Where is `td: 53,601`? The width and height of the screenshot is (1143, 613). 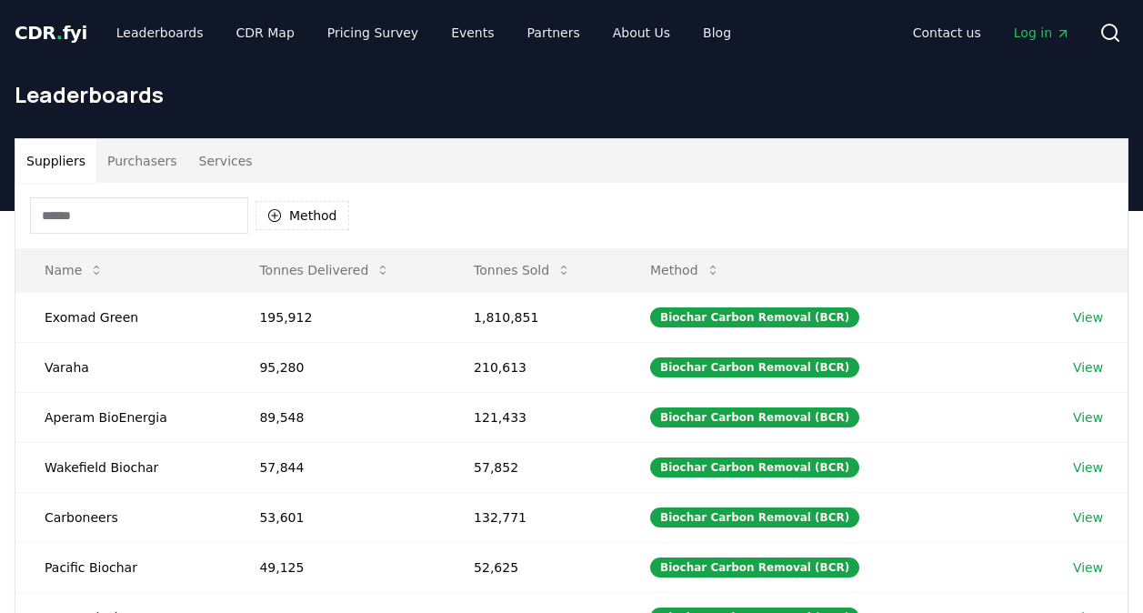
td: 53,601 is located at coordinates (337, 516).